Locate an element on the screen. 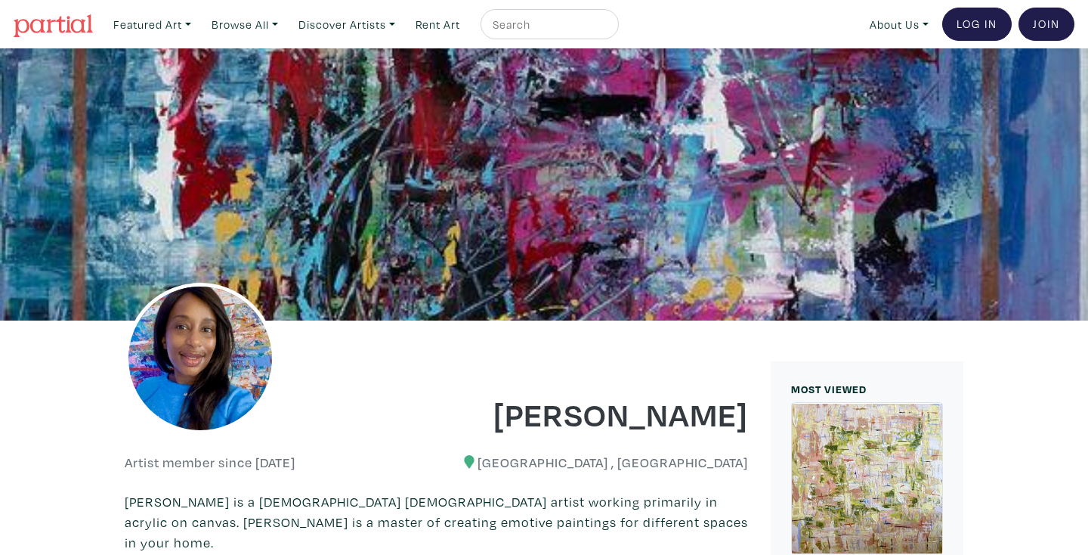  a: Join is located at coordinates (1046, 24).